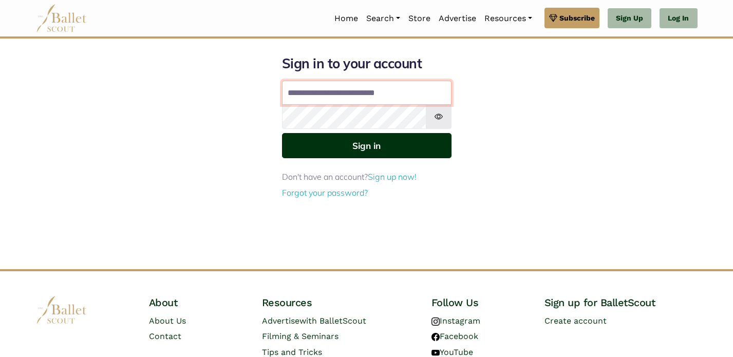 This screenshot has width=733, height=357. Describe the element at coordinates (367, 177) in the screenshot. I see `p: Don't have an account?` at that location.